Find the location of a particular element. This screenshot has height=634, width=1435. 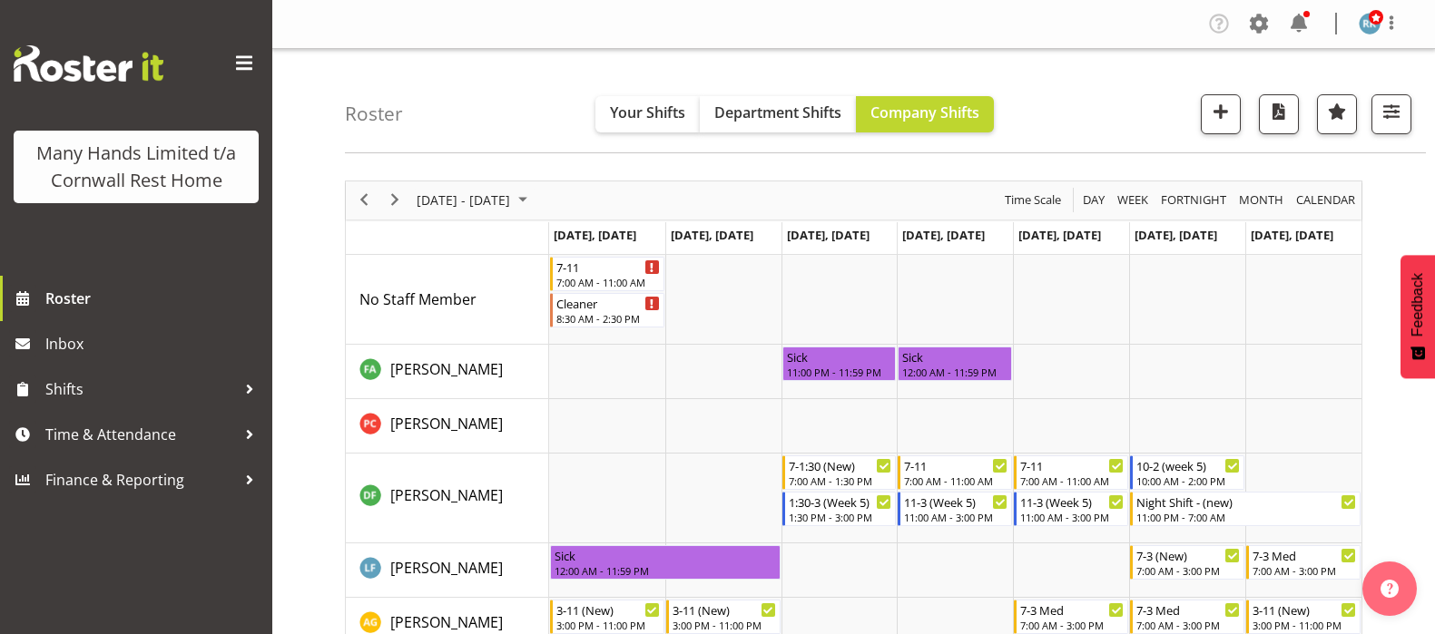

h4: Roster is located at coordinates (374, 113).